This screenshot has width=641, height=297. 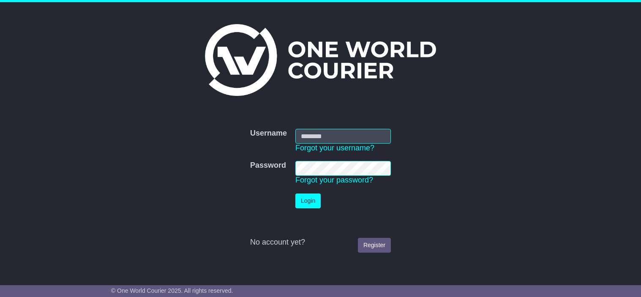 I want to click on label: Username, so click(x=268, y=134).